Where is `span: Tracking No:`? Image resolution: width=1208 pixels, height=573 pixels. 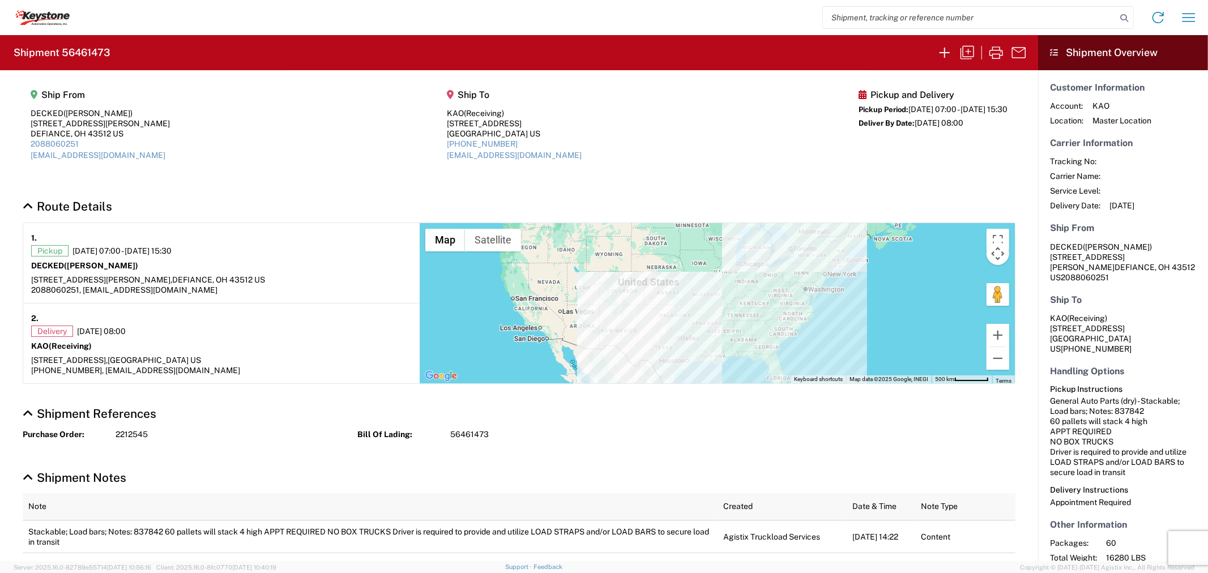
span: Tracking No: is located at coordinates (1075, 161).